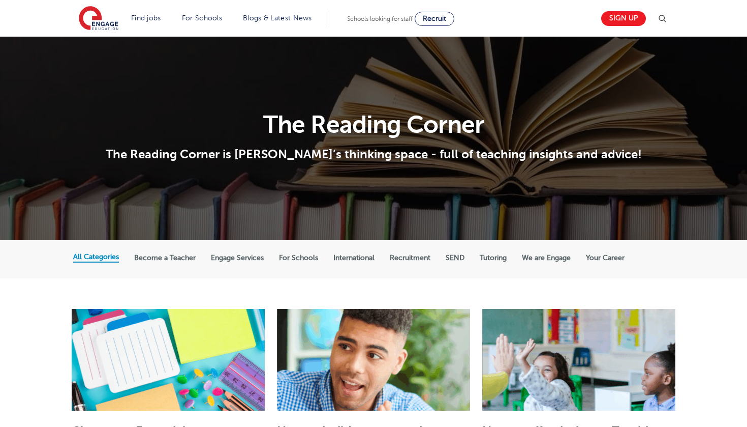 The width and height of the screenshot is (747, 427). I want to click on label: Your Career, so click(606, 258).